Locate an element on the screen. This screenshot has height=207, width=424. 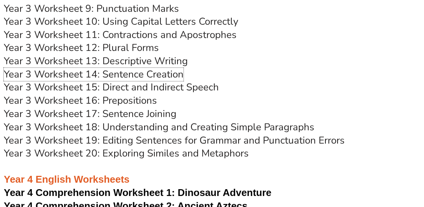
a: Year 3 Worksheet 20: Exploring Similes and Metaphors is located at coordinates (126, 153).